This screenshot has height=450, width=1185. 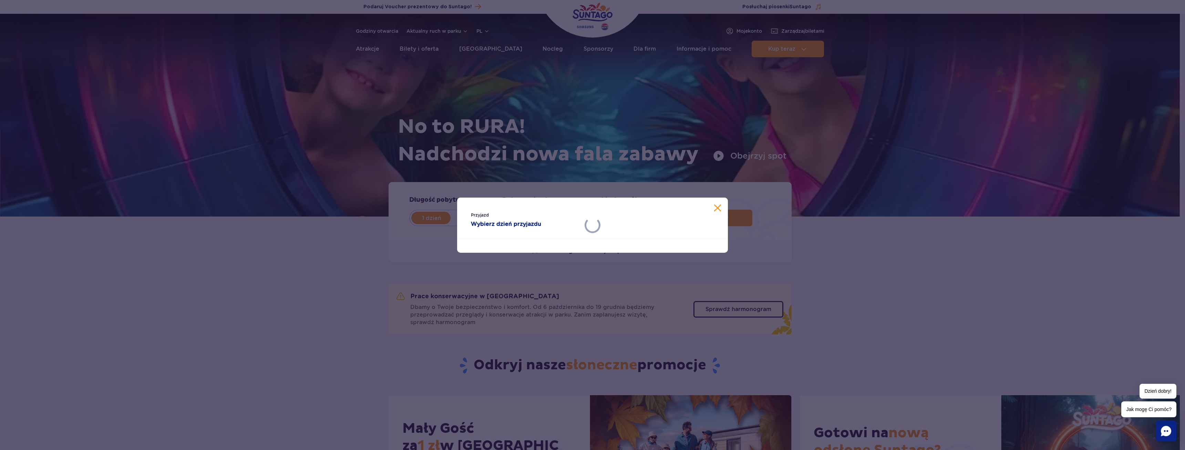 I want to click on strong: Wybierz dzień przyjazdu, so click(x=525, y=224).